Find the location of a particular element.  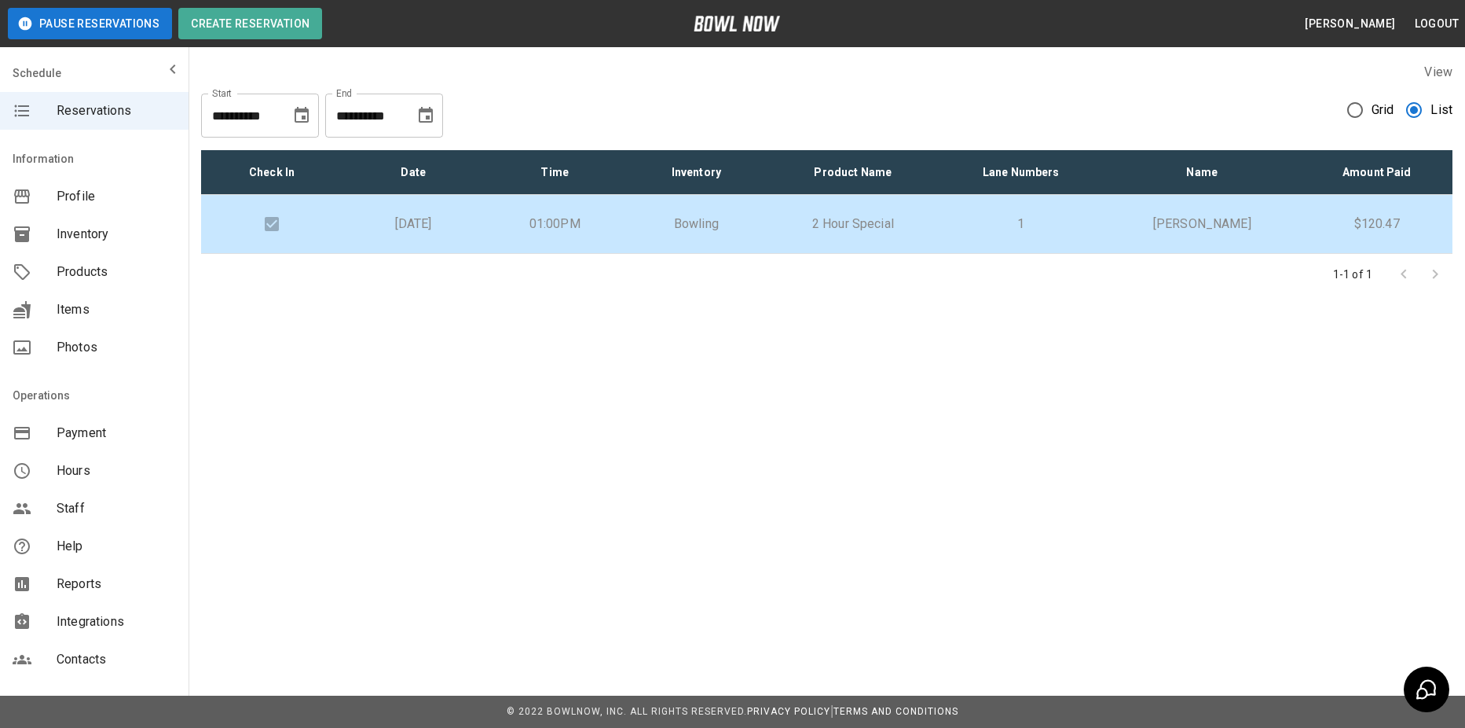

span: Items is located at coordinates (116, 310).